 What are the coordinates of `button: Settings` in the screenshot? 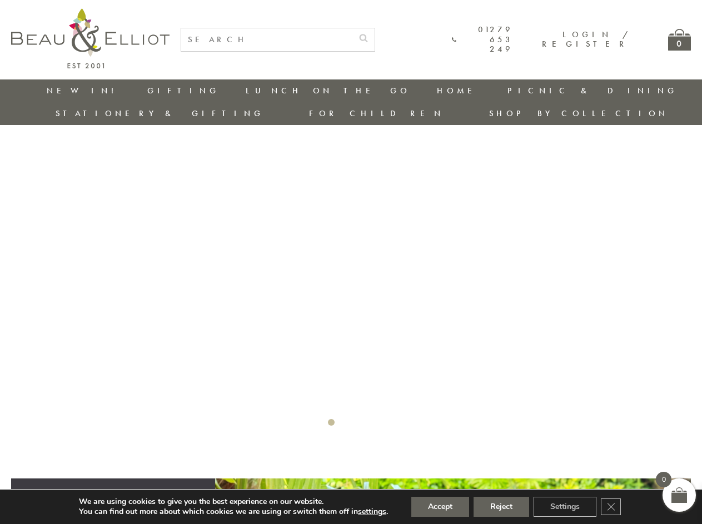 It's located at (565, 507).